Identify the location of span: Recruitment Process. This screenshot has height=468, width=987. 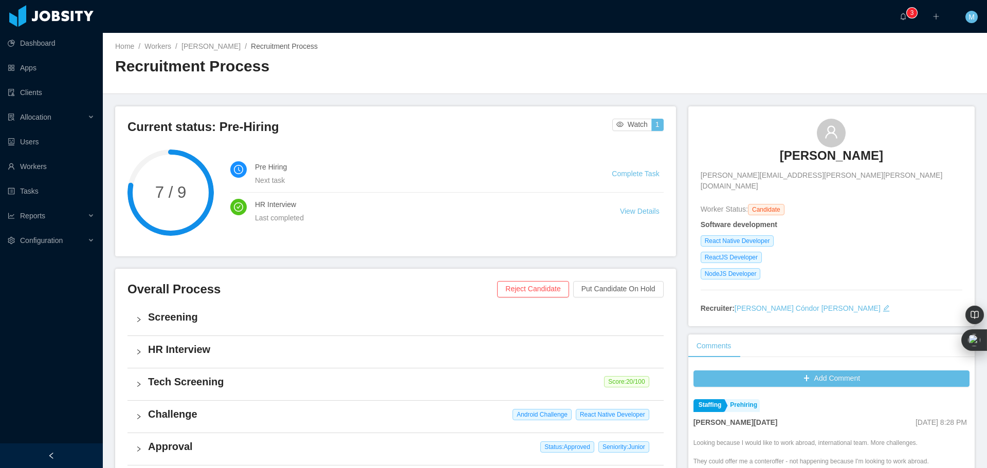
(284, 46).